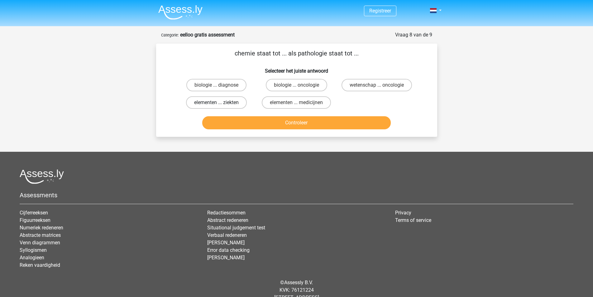  What do you see at coordinates (32, 257) in the screenshot?
I see `a: Analogieen` at bounding box center [32, 257].